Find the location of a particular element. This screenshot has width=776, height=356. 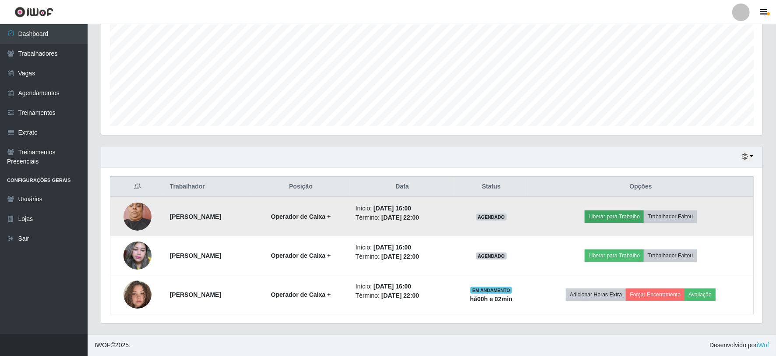

img: 1751065972861.jpeg is located at coordinates (137, 294).